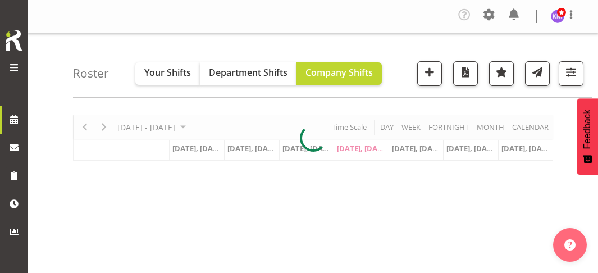 The image size is (598, 273). What do you see at coordinates (91, 73) in the screenshot?
I see `h4: Roster` at bounding box center [91, 73].